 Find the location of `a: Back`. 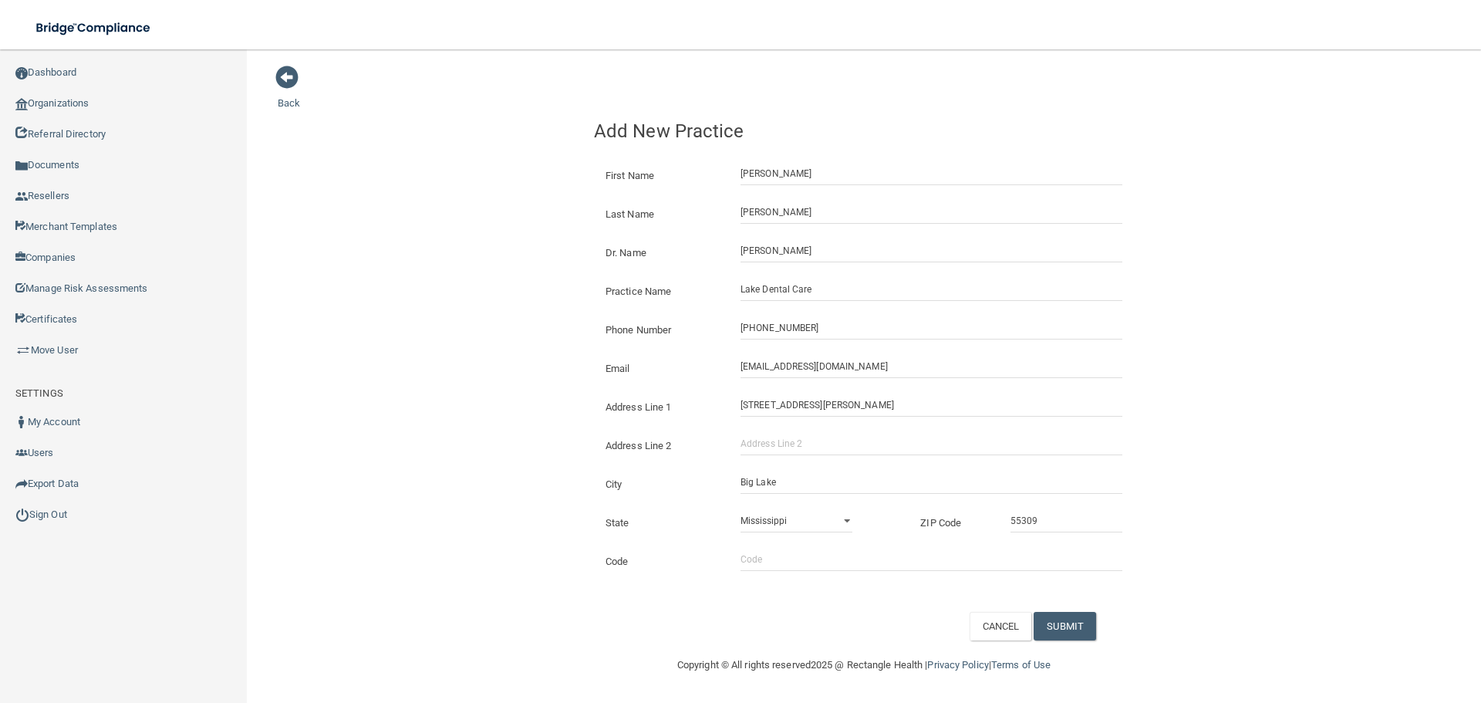

a: Back is located at coordinates (288, 93).